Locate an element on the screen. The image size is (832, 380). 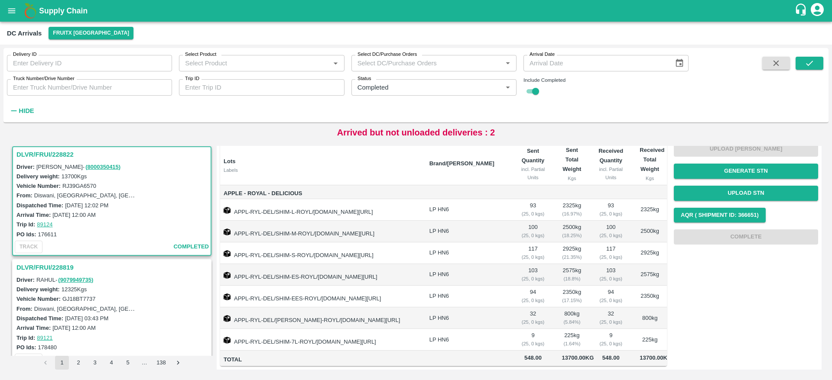
label: Truck Number/Drive Number is located at coordinates (44, 79).